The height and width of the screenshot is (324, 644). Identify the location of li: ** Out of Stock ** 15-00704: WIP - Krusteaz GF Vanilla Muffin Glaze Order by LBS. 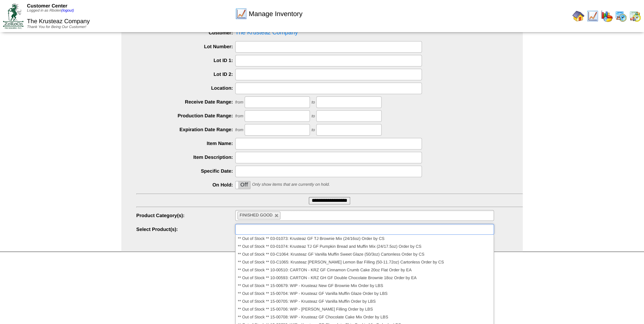
(364, 293).